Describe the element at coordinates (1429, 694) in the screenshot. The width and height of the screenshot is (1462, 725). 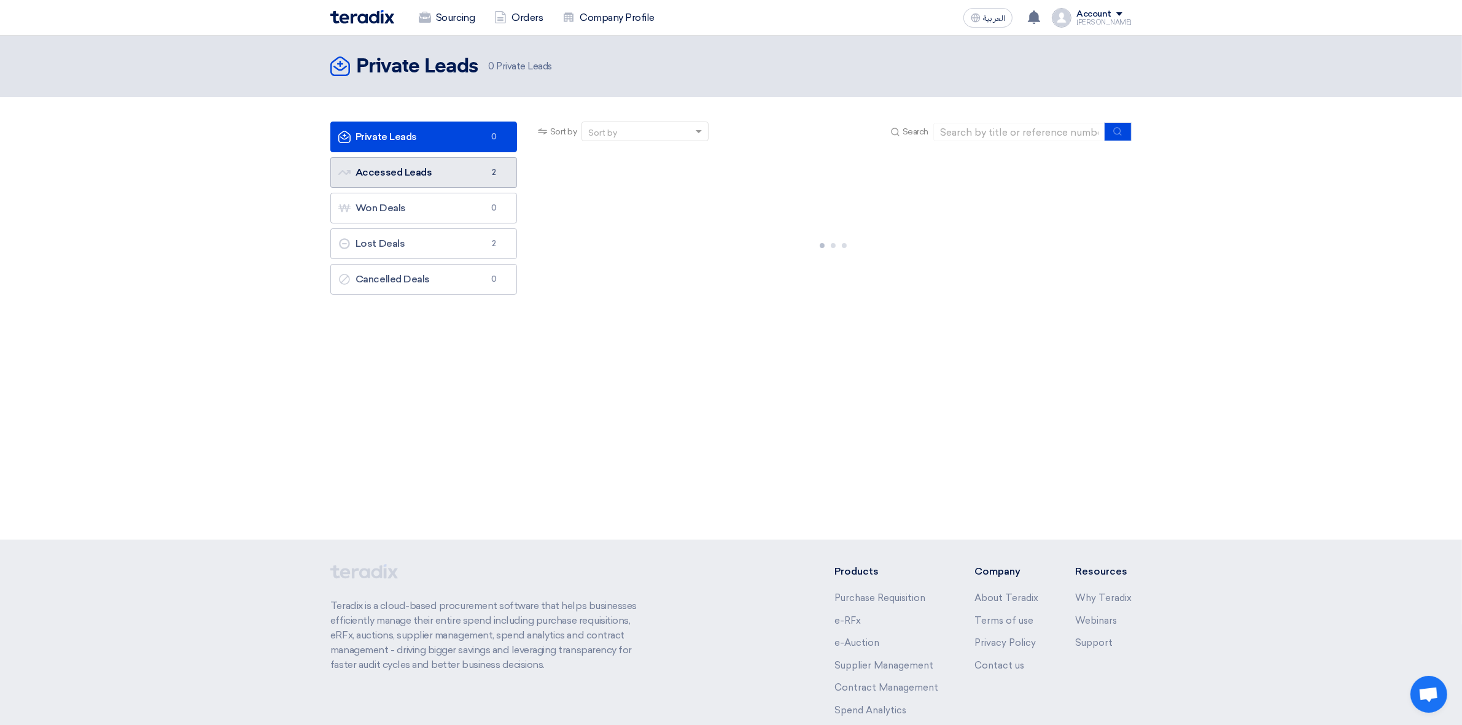
I see `a: Open chat` at that location.